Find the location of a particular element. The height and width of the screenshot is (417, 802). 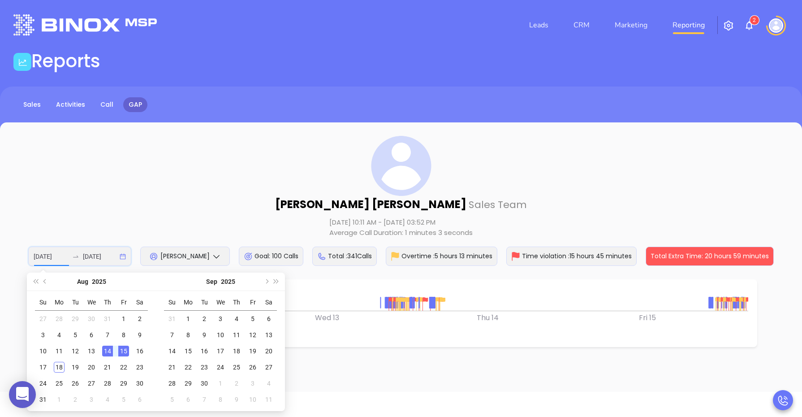

td: 2025-08-19 is located at coordinates (75, 367).